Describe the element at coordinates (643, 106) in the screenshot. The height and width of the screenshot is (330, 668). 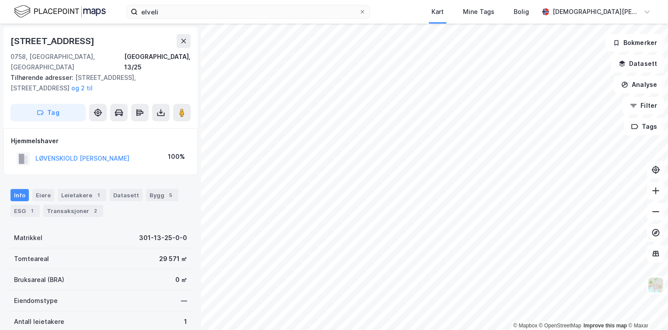
I see `button: Filter` at that location.